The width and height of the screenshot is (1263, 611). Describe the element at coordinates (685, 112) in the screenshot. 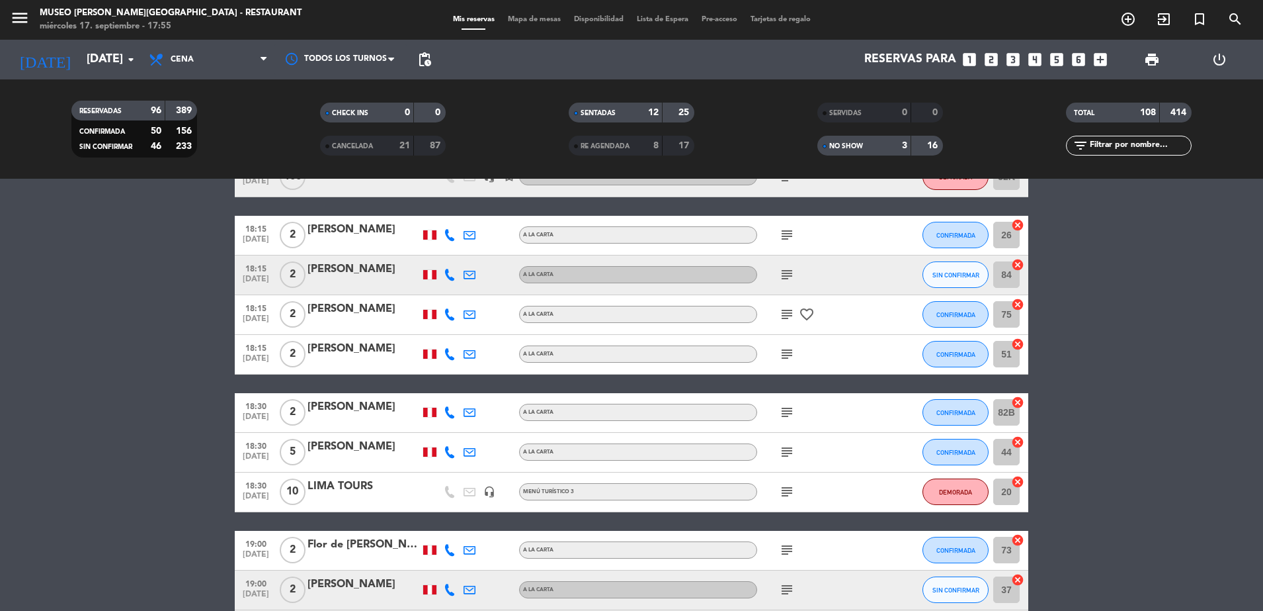

I see `strong: 25` at that location.